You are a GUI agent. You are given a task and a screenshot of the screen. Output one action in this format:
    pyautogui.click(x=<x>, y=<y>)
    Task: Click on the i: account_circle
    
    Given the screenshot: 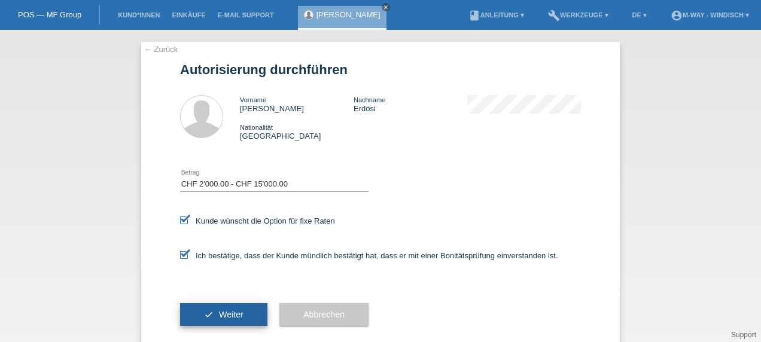 What is the action you would take?
    pyautogui.click(x=677, y=16)
    